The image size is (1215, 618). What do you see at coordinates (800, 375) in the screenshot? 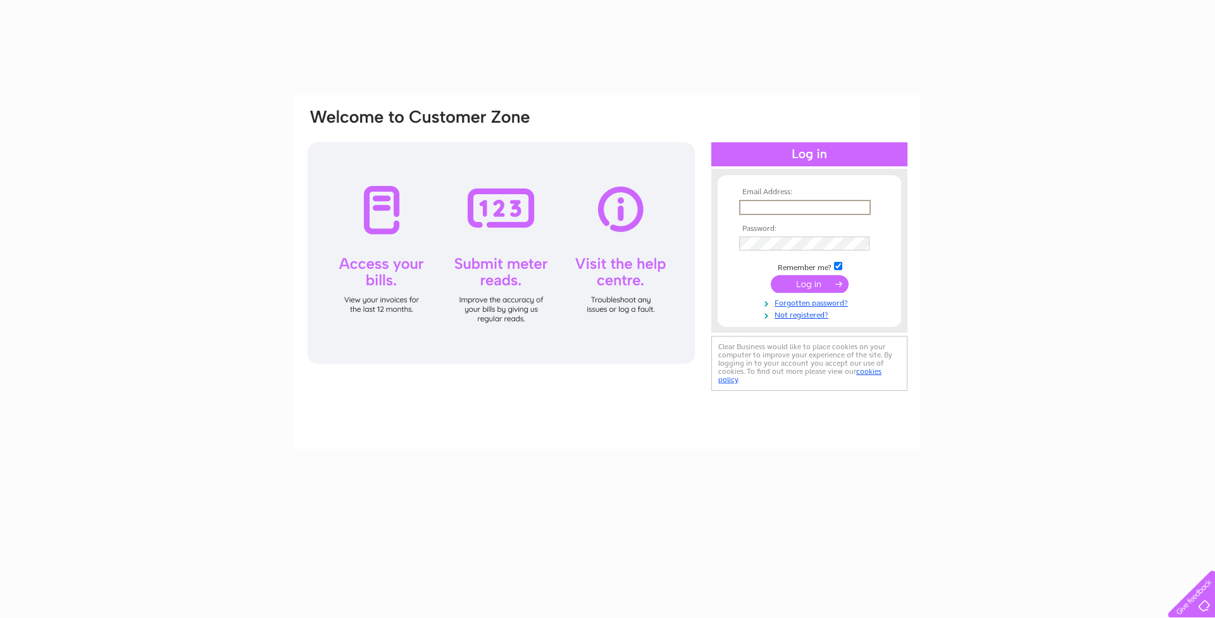
I see `a: cookies policy` at bounding box center [800, 375].